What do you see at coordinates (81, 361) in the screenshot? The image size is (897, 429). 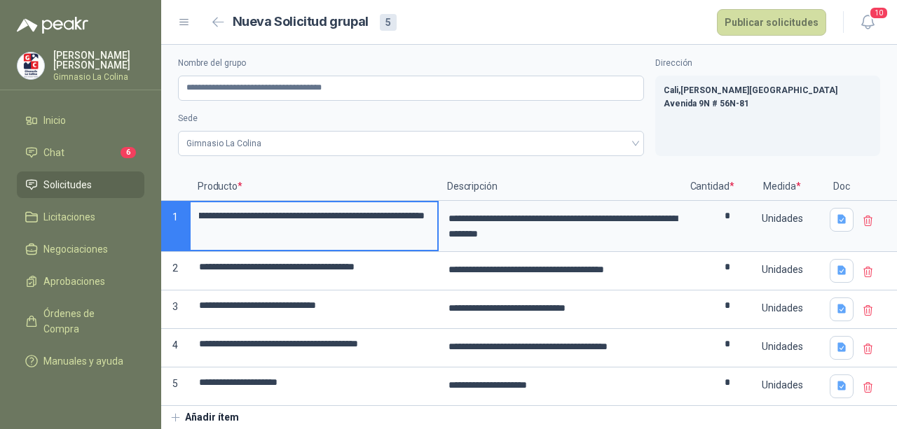 I see `a: Manuales y ayuda` at bounding box center [81, 361].